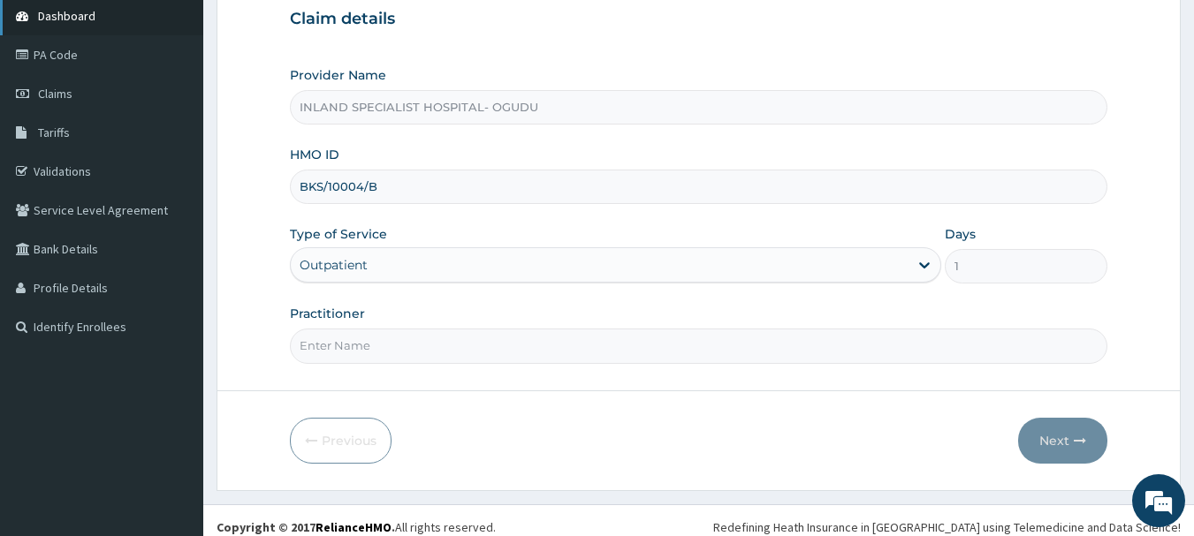  Describe the element at coordinates (699, 346) in the screenshot. I see `input: Enter Name` at that location.